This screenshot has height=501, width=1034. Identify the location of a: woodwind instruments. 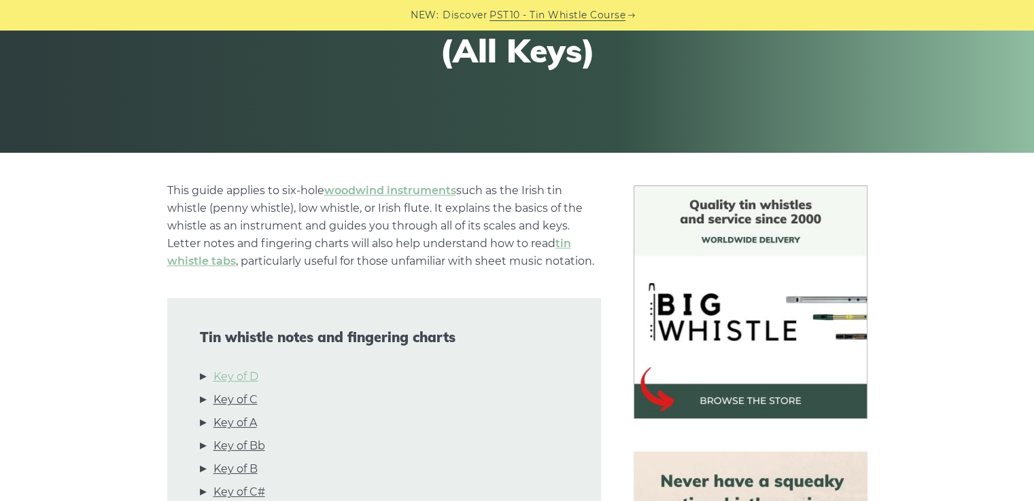
(390, 190).